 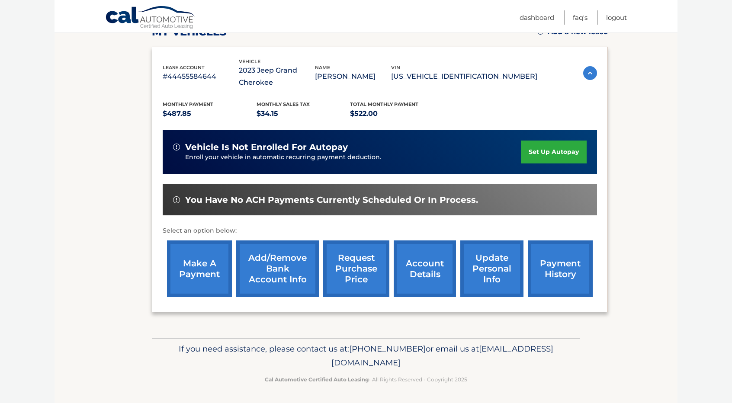 I want to click on span: lease account, so click(x=183, y=67).